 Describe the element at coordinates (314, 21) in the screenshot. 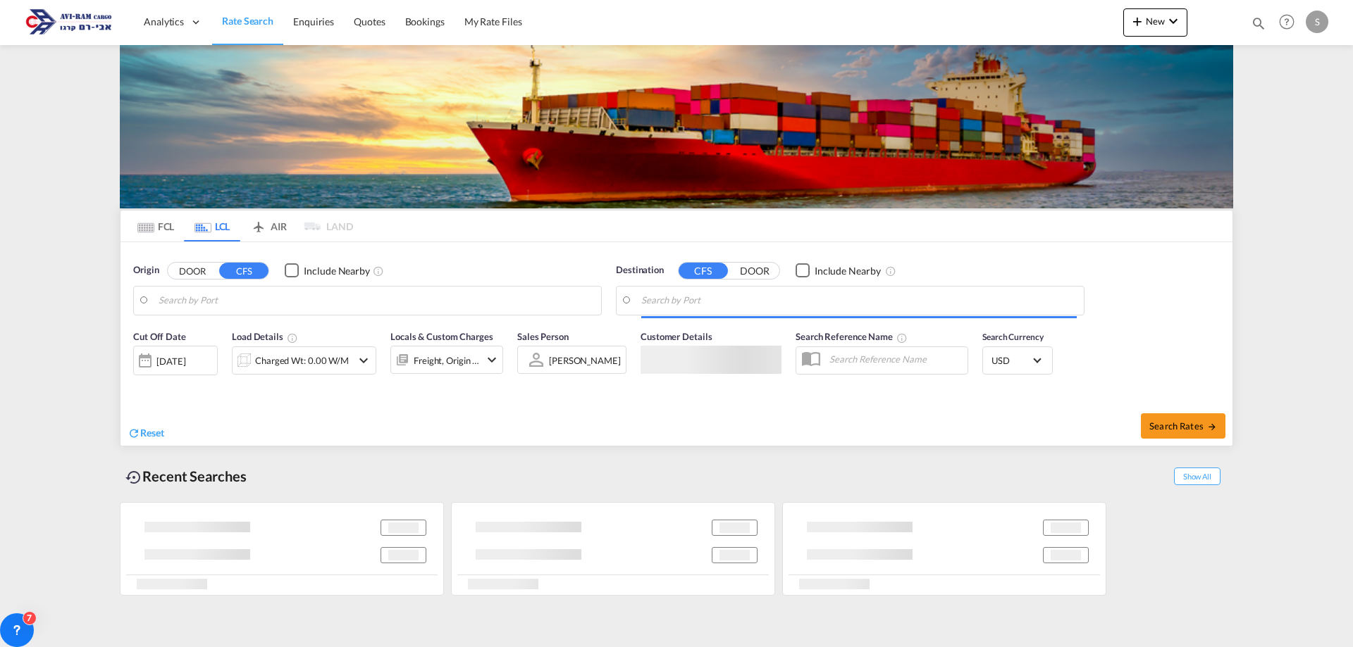

I see `span: Enquiries` at that location.